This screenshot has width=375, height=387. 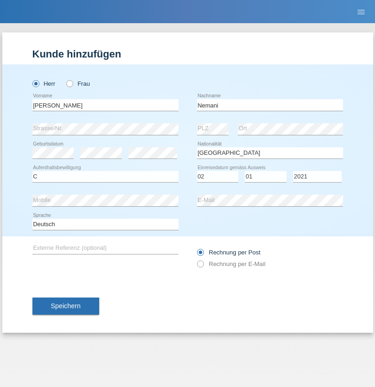 What do you see at coordinates (188, 54) in the screenshot?
I see `h1: Kunde hinzufügen` at bounding box center [188, 54].